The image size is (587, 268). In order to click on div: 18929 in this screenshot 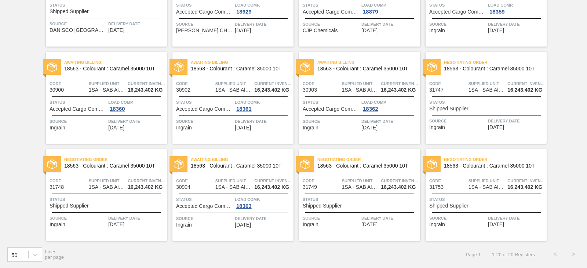, I will do `click(244, 12)`.